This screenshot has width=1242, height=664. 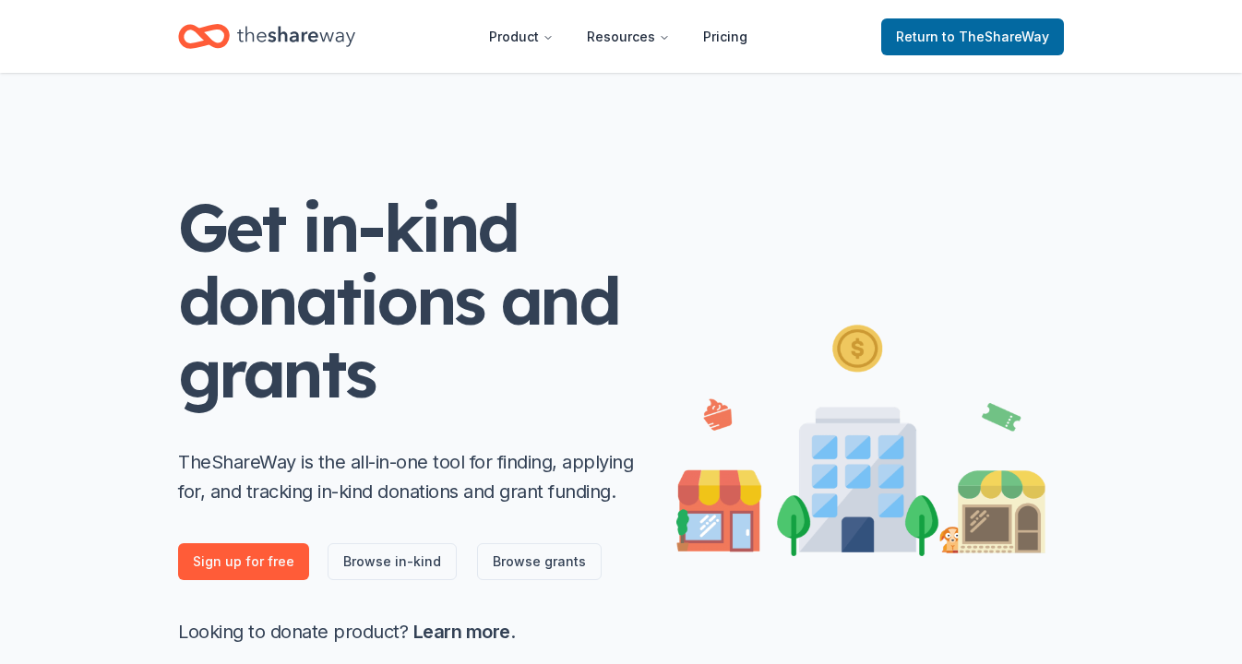 I want to click on nav: Main, so click(x=618, y=36).